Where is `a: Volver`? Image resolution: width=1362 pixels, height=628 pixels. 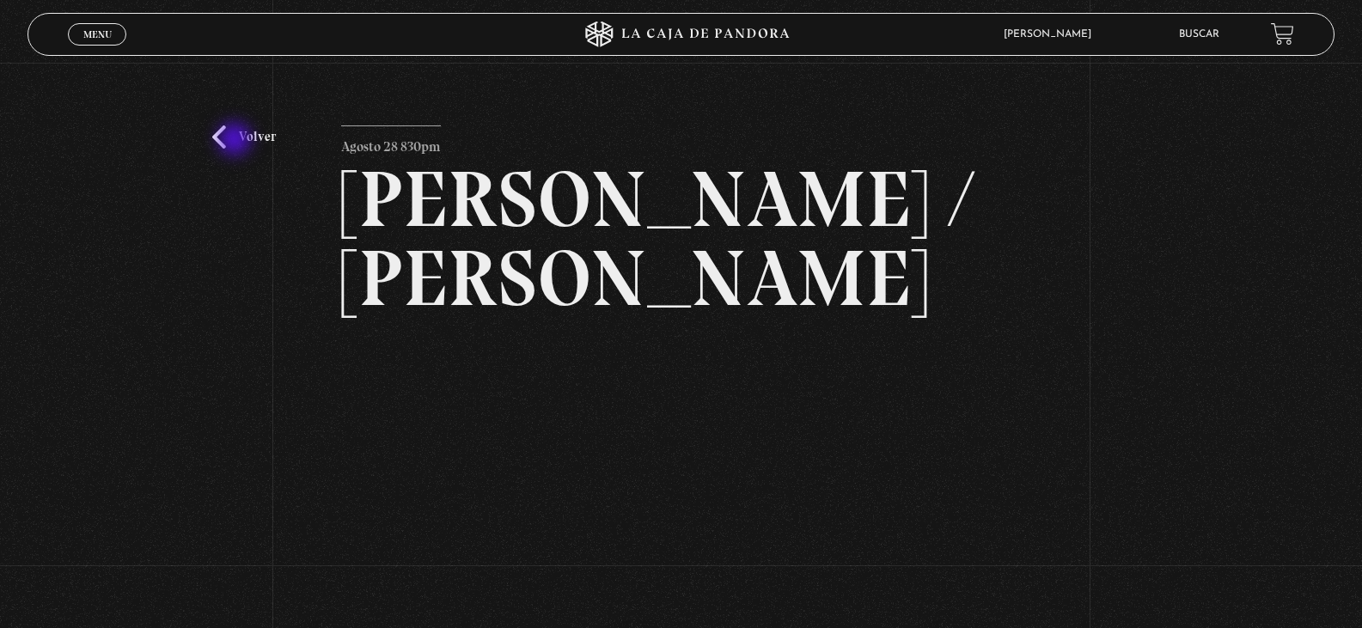 a: Volver is located at coordinates (244, 137).